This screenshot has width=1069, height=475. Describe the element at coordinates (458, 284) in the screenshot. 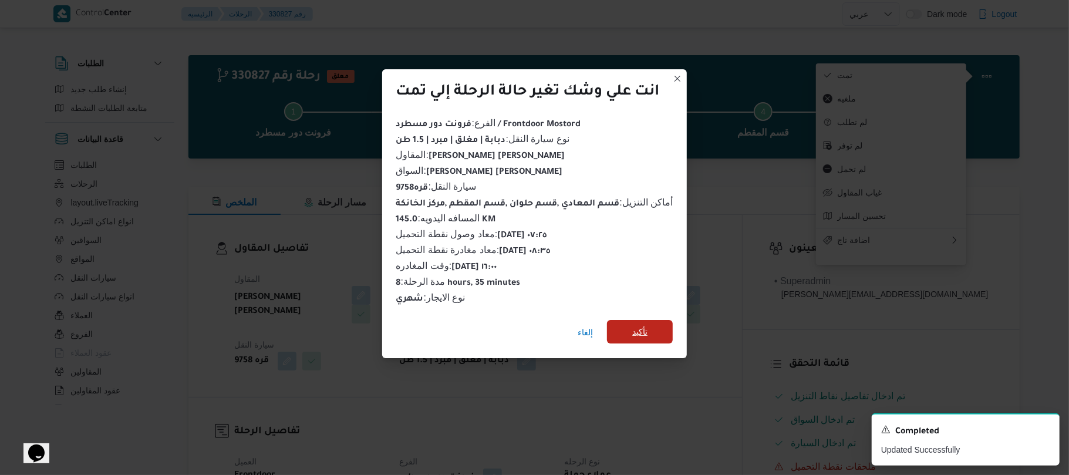

I see `b: 8 hours, 35 minutes` at that location.